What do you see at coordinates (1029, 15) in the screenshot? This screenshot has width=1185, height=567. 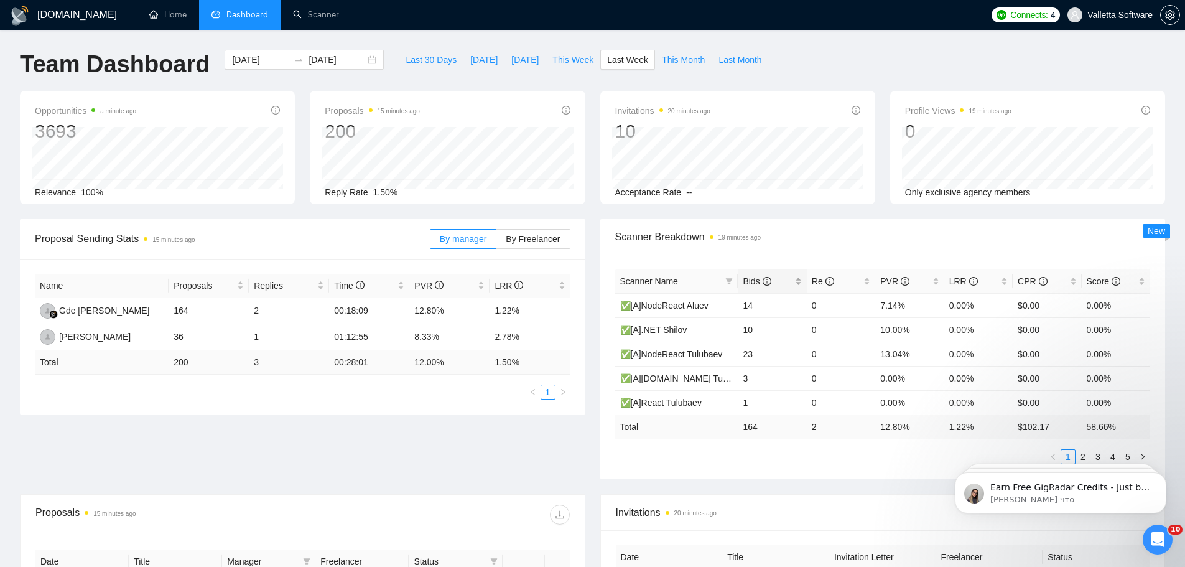 I see `span: Connects:` at bounding box center [1029, 15].